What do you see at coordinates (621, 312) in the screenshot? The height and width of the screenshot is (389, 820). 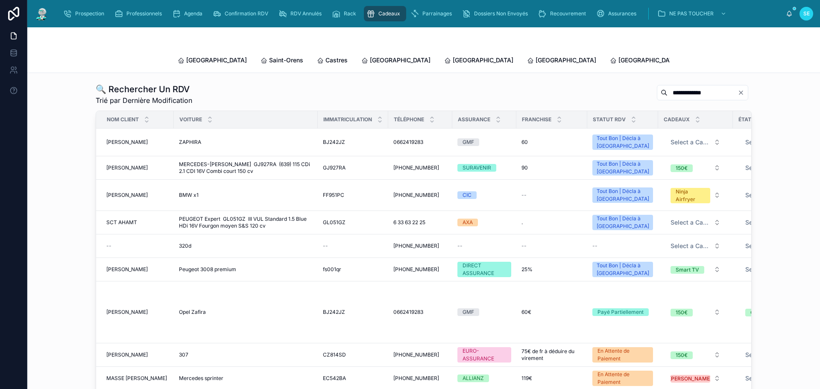 I see `div: Payé Partiellement` at bounding box center [621, 312].